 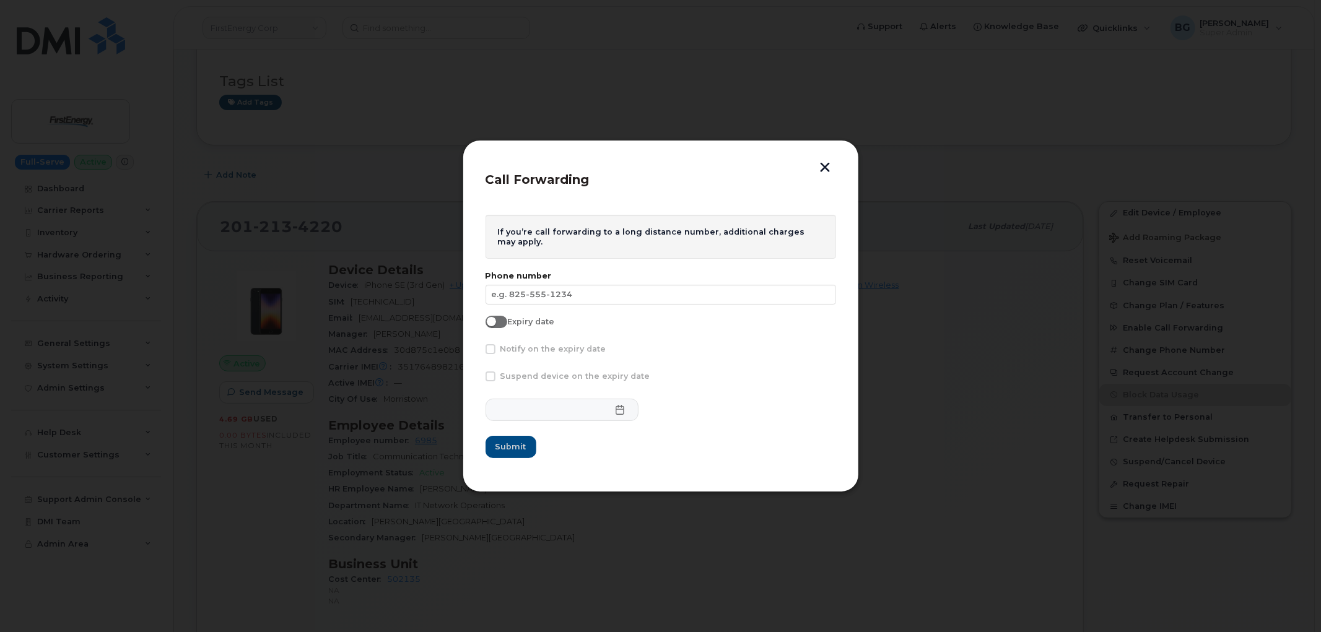 I want to click on button: Submit, so click(x=511, y=447).